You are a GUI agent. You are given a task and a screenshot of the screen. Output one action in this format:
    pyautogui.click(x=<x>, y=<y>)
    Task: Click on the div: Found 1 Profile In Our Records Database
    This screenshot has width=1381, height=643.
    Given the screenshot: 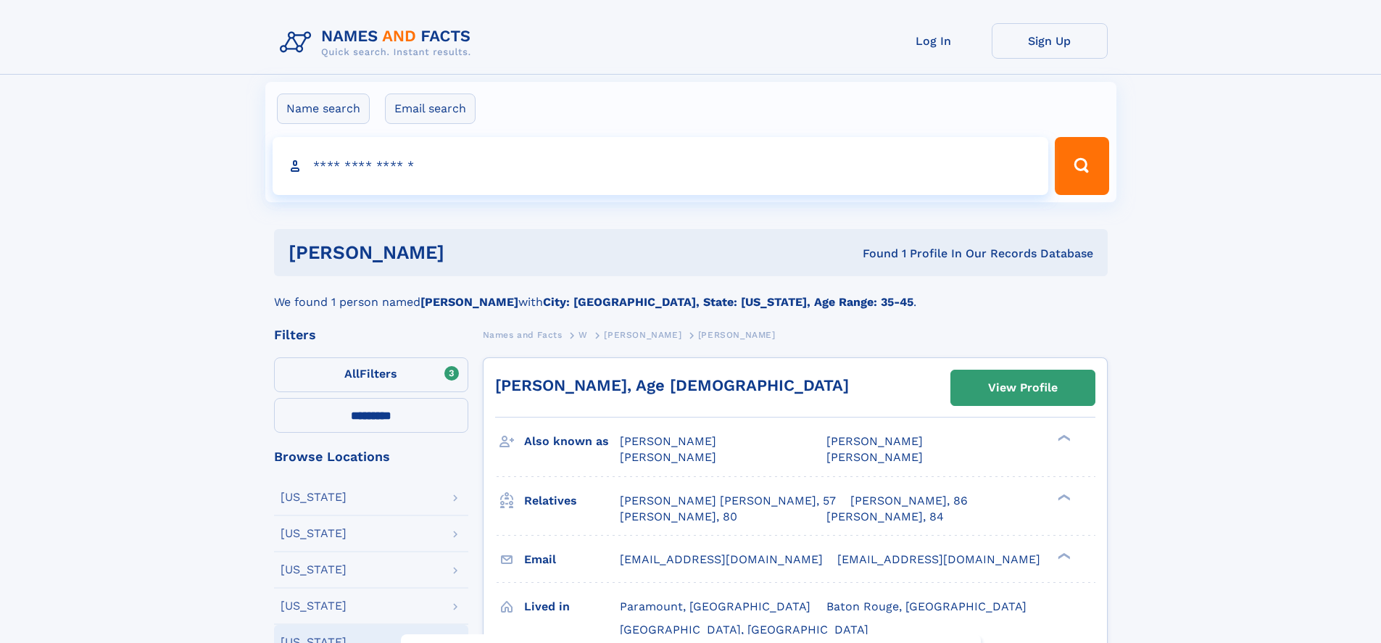 What is the action you would take?
    pyautogui.click(x=873, y=254)
    